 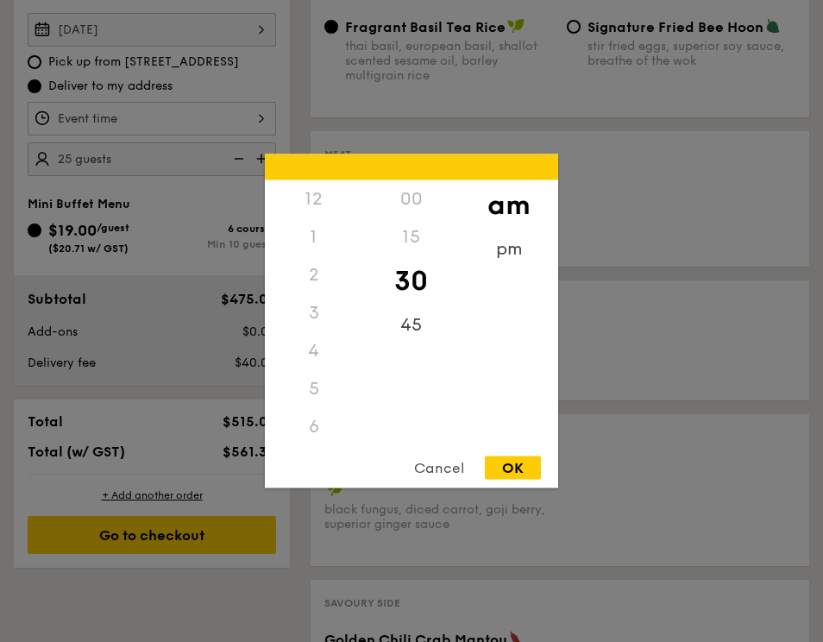 What do you see at coordinates (313, 427) in the screenshot?
I see `div: 6` at bounding box center [313, 427].